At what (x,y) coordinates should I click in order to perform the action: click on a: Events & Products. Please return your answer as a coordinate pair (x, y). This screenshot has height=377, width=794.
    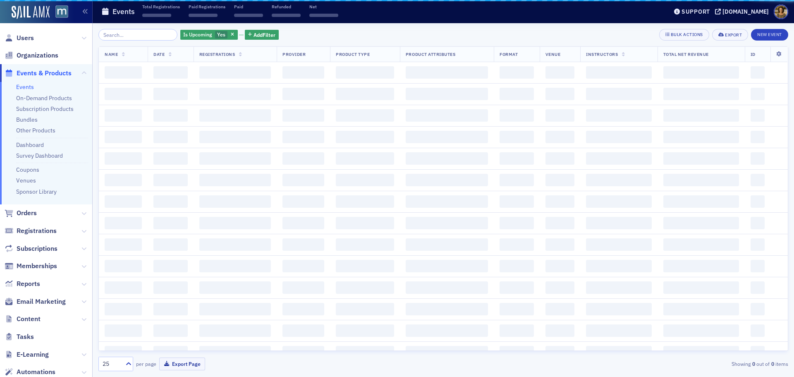
    Looking at the image, I should click on (38, 73).